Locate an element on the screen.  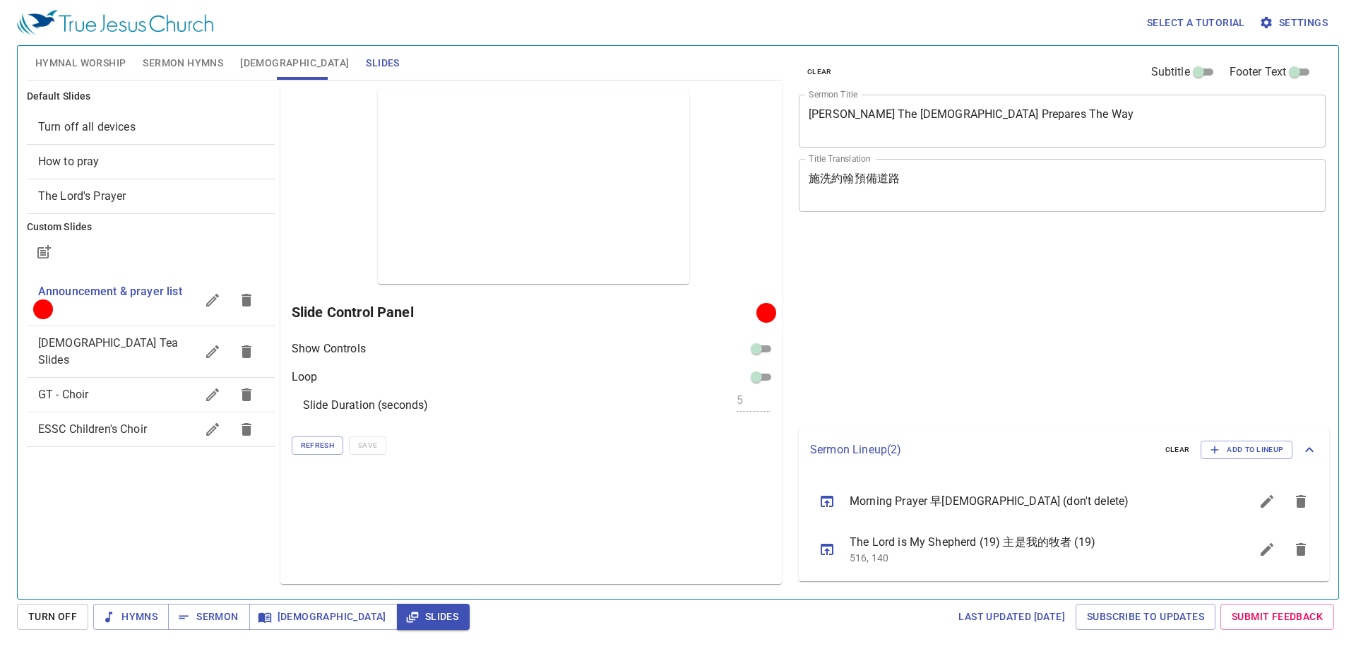
span: Settings is located at coordinates (1295, 23).